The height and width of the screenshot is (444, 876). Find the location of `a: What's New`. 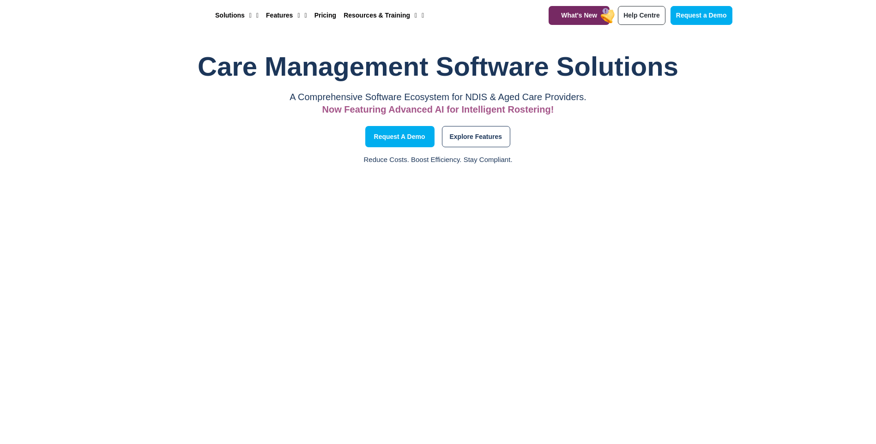

a: What's New is located at coordinates (579, 15).